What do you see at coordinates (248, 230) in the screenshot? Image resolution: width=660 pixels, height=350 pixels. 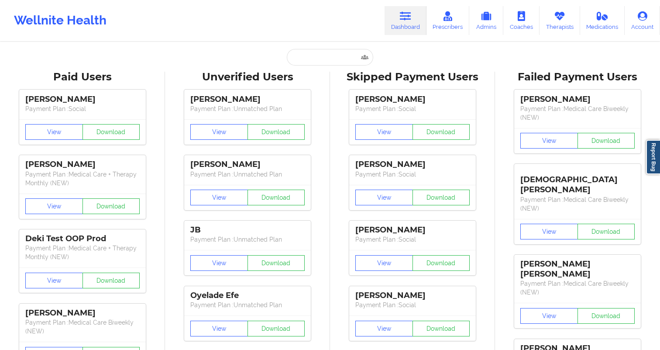 I see `div: JB` at bounding box center [248, 230].